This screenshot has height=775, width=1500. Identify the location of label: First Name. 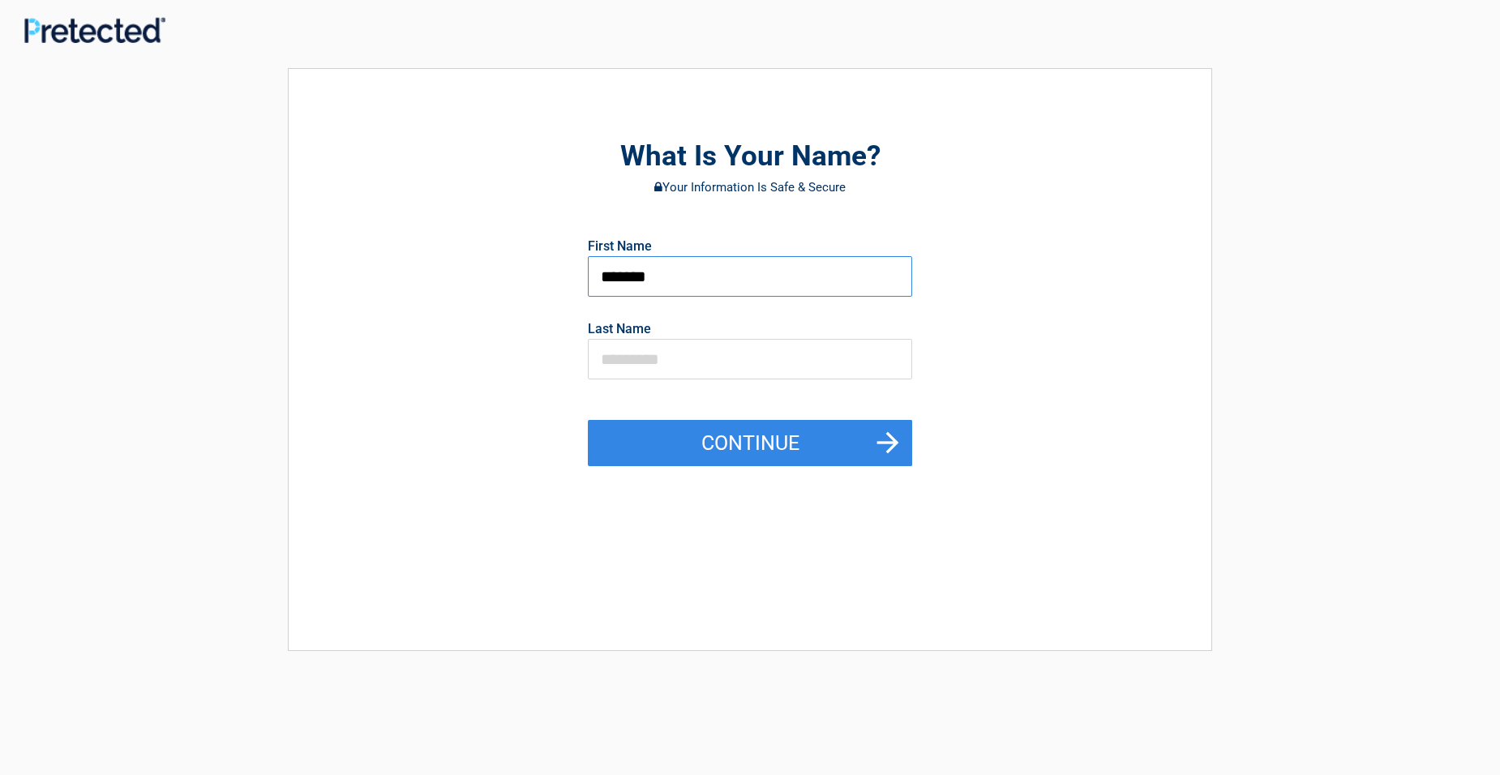
(620, 247).